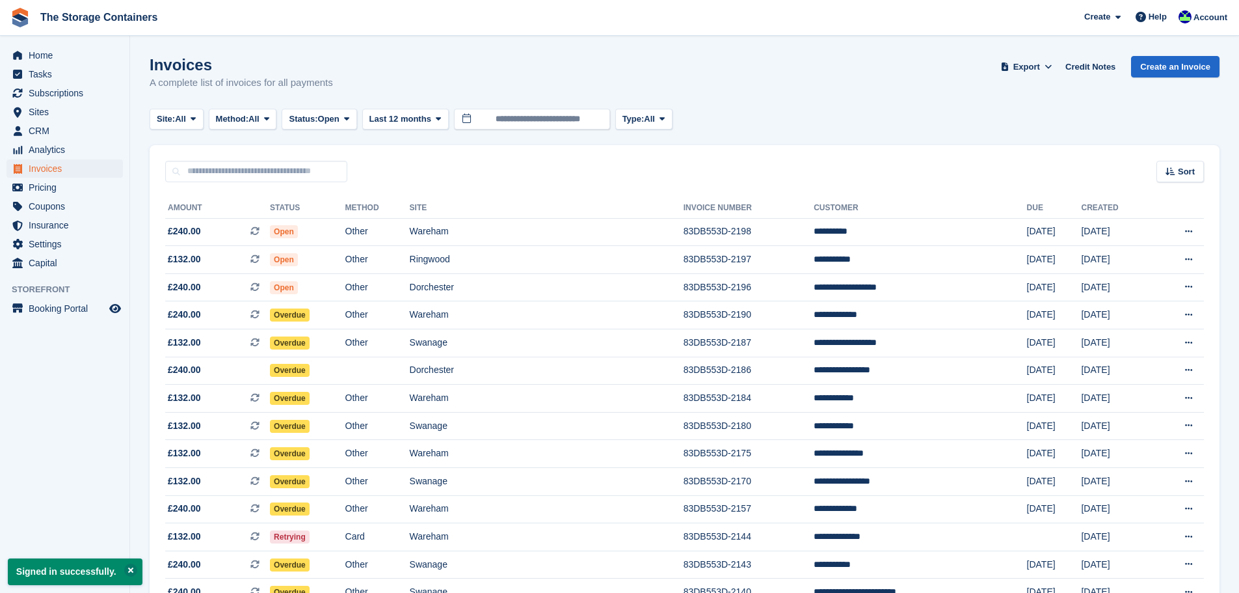  What do you see at coordinates (217, 208) in the screenshot?
I see `th: Amount` at bounding box center [217, 208].